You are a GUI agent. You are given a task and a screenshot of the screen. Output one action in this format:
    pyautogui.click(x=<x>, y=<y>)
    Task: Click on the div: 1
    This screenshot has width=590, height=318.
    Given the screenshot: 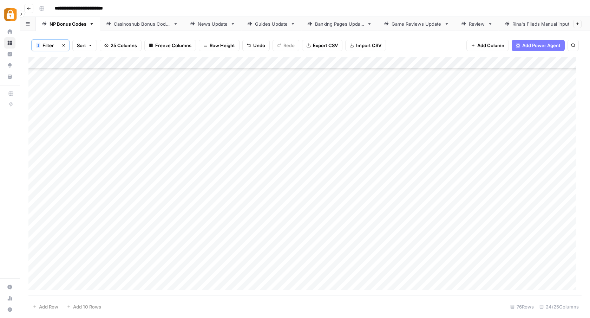 What is the action you would take?
    pyautogui.click(x=38, y=45)
    